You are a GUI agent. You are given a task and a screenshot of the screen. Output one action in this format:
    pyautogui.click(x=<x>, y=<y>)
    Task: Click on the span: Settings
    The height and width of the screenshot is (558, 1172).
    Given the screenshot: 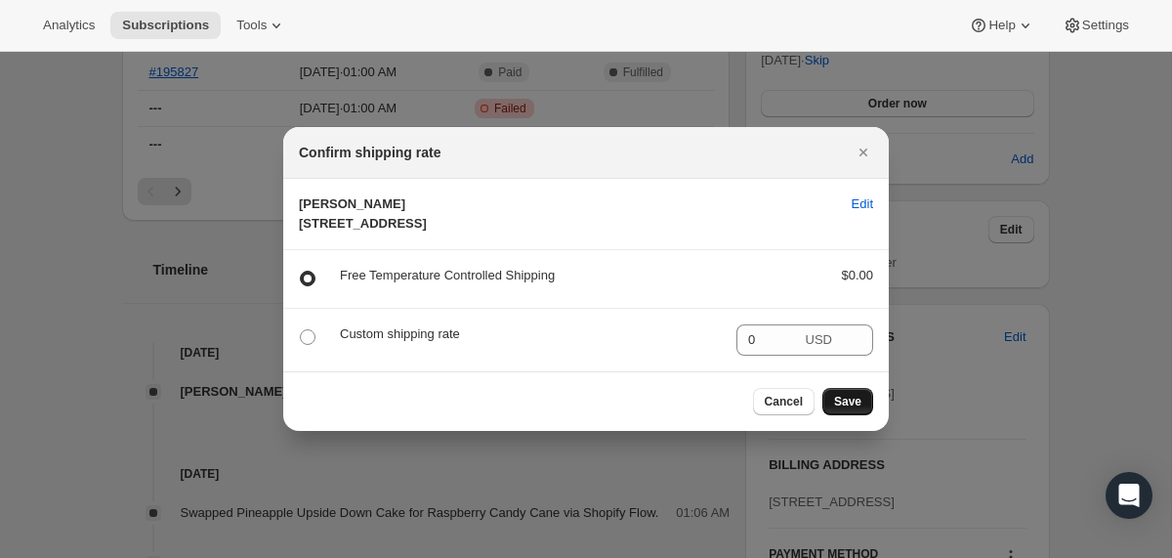 What is the action you would take?
    pyautogui.click(x=1105, y=25)
    